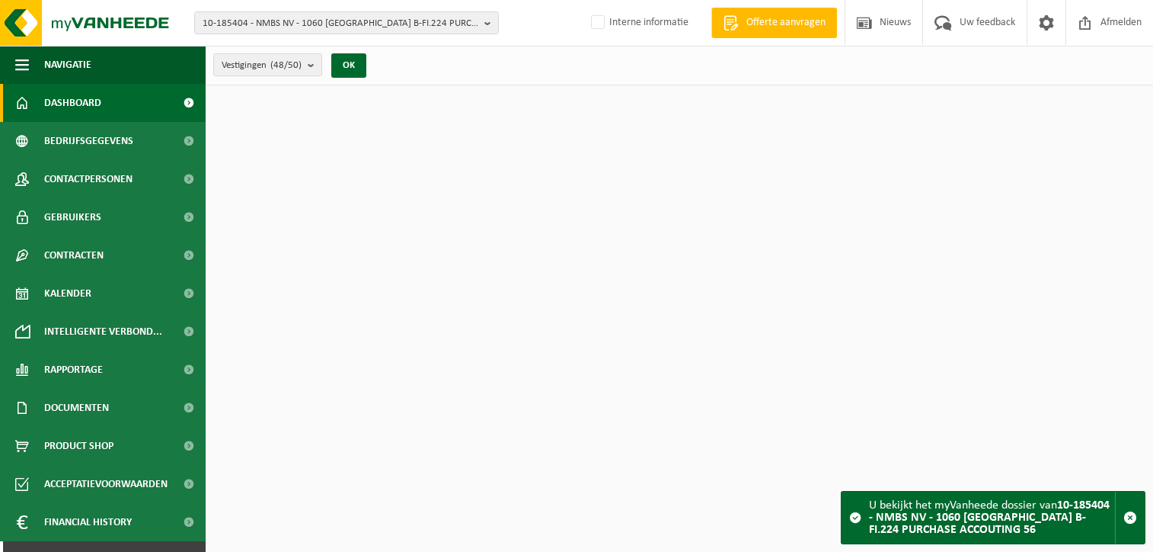  Describe the element at coordinates (88, 522) in the screenshot. I see `span: Financial History` at that location.